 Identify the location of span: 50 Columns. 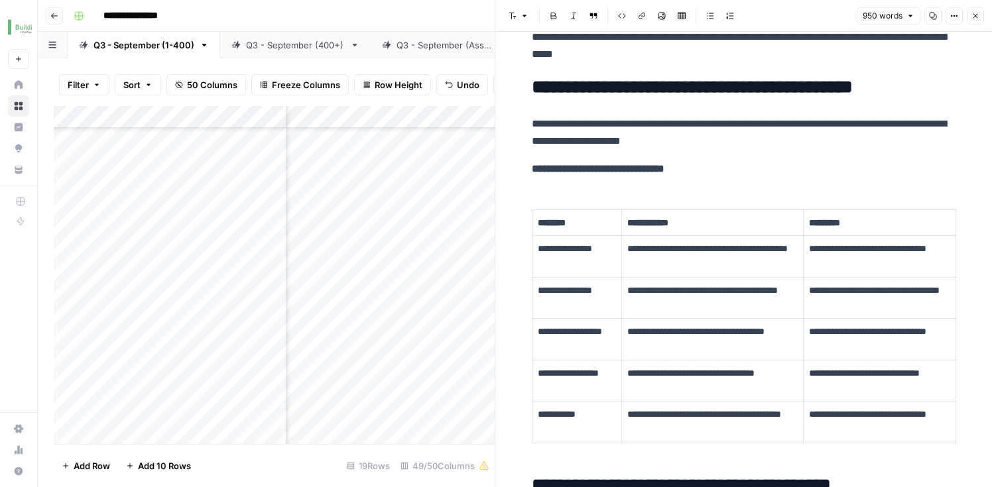
(212, 85).